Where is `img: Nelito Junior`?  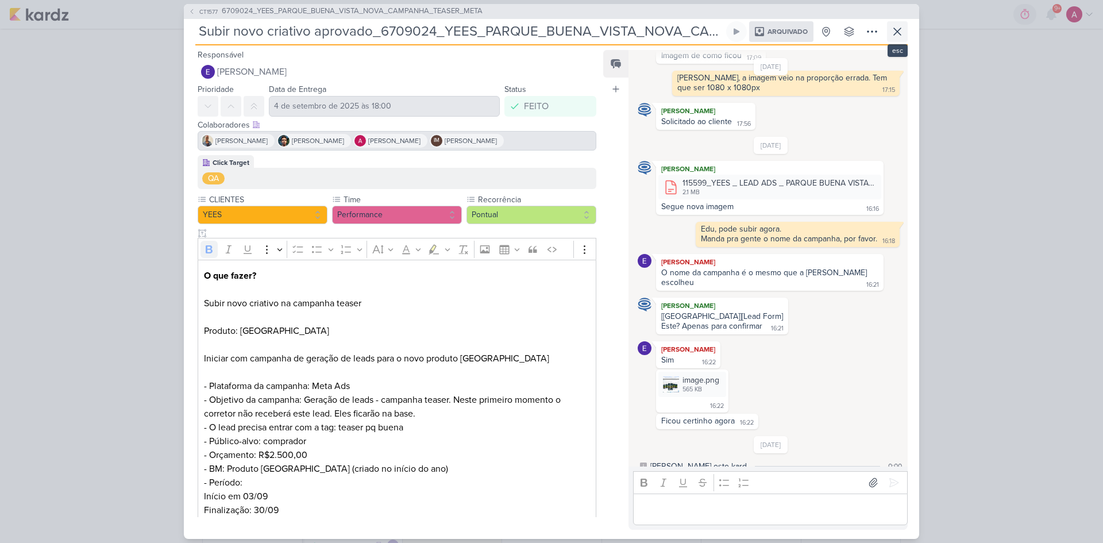 img: Nelito Junior is located at coordinates (284, 141).